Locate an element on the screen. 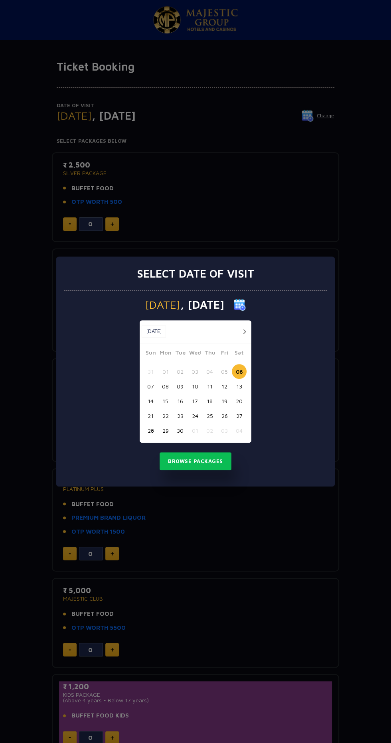  button: 07 is located at coordinates (150, 386).